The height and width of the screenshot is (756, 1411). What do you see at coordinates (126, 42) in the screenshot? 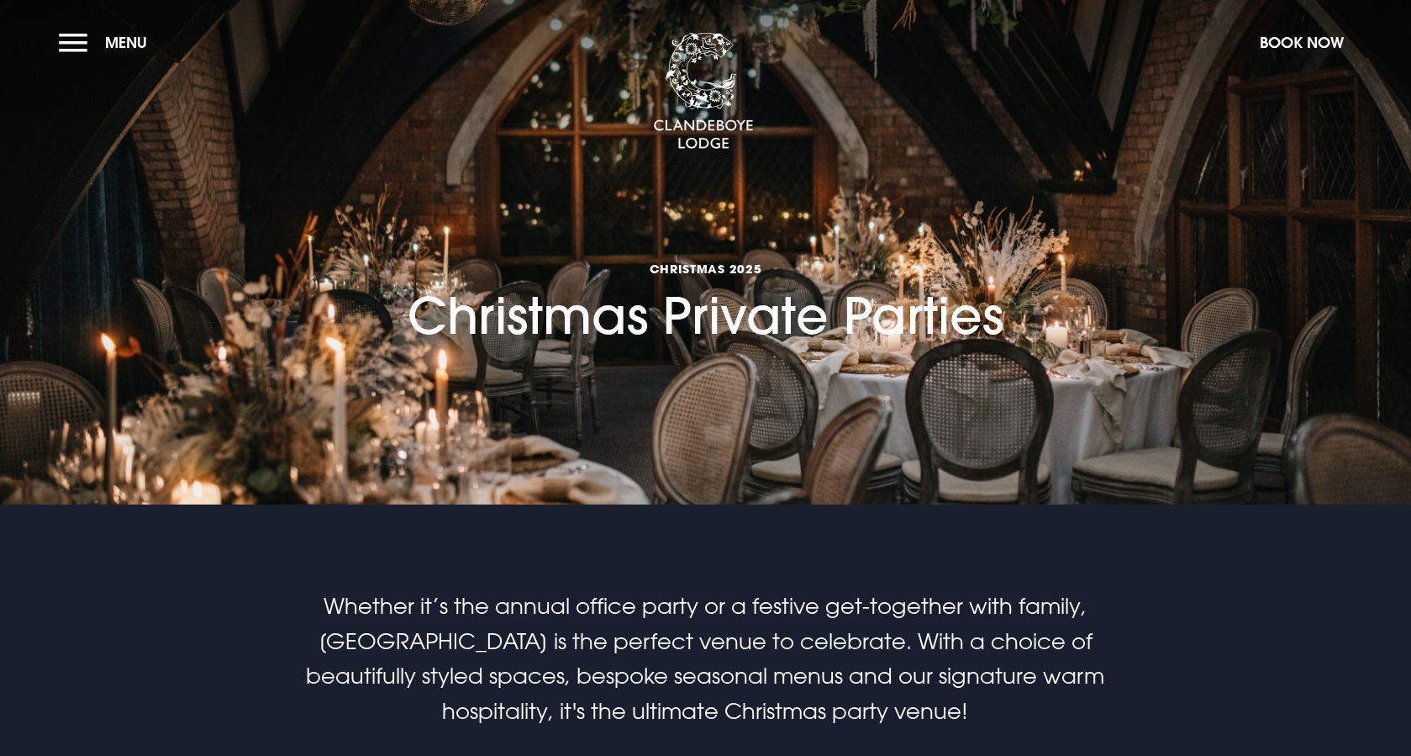
I see `span: Menu` at bounding box center [126, 42].